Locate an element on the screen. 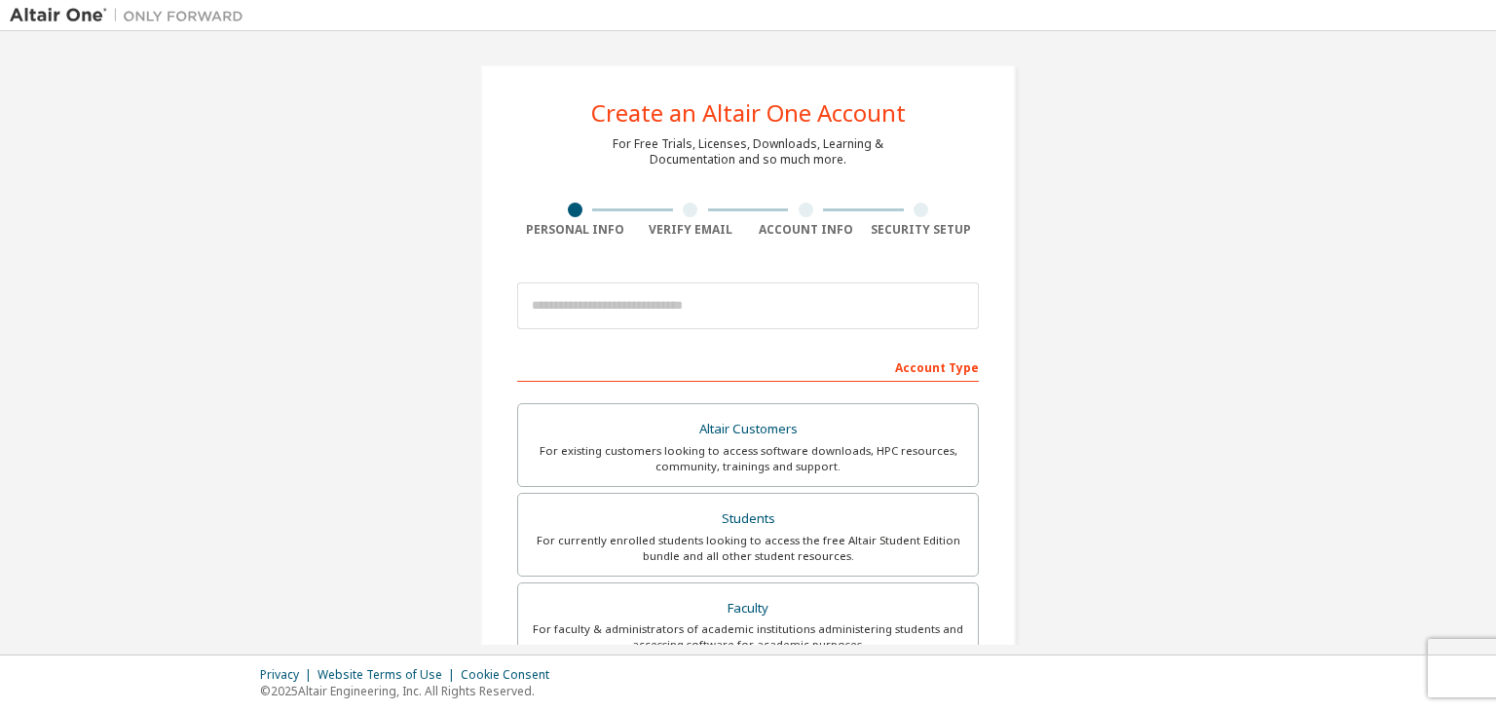  div: For Free Trials, Licenses, Downloads, Learning & Documentation and so much more. is located at coordinates (748, 152).